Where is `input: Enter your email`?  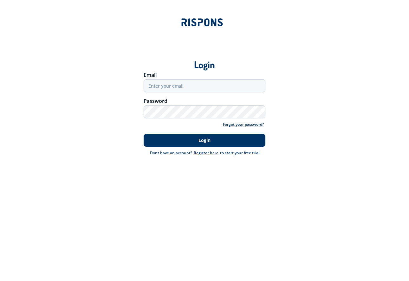 input: Enter your email is located at coordinates (205, 86).